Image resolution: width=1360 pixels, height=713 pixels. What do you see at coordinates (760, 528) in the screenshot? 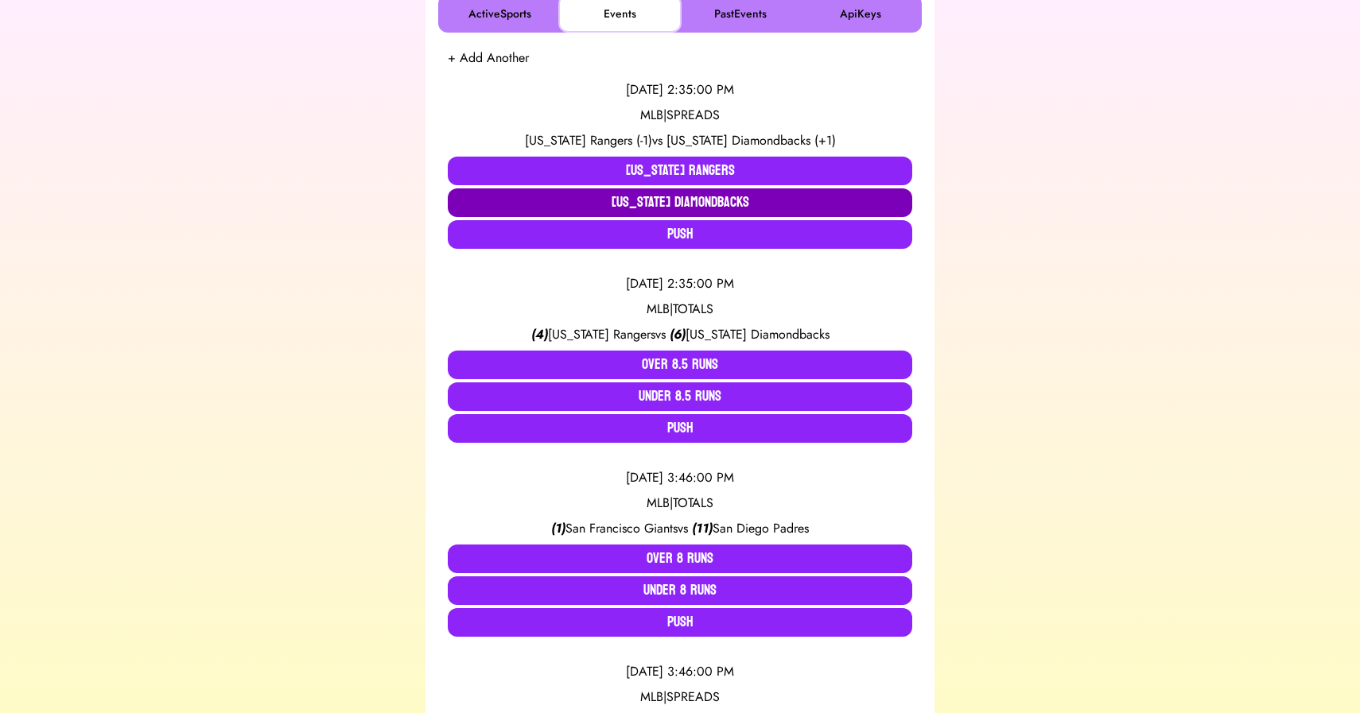
I see `span: San Diego Padres` at bounding box center [760, 528].